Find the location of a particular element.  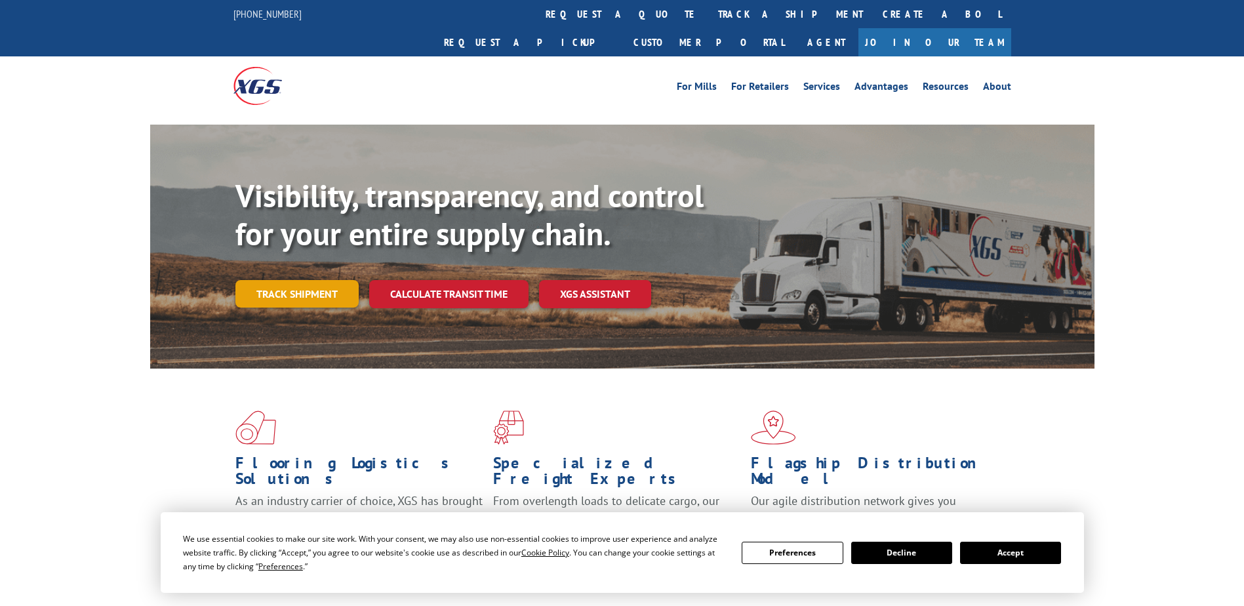

button: Decline is located at coordinates (901, 553).